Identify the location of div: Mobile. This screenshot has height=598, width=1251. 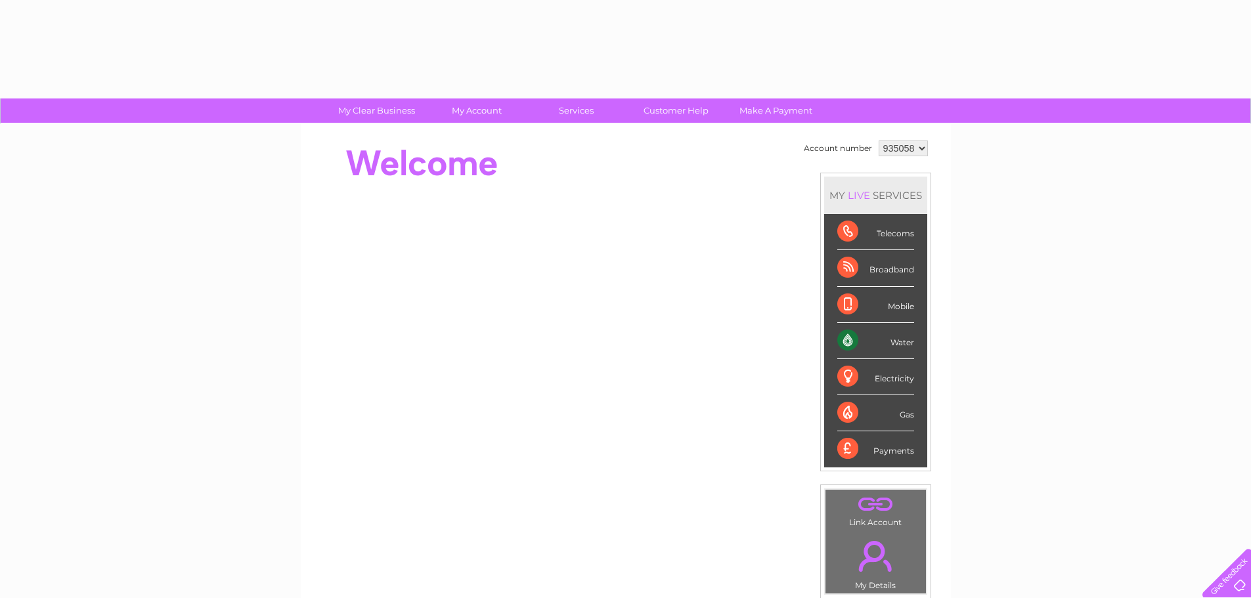
(875, 305).